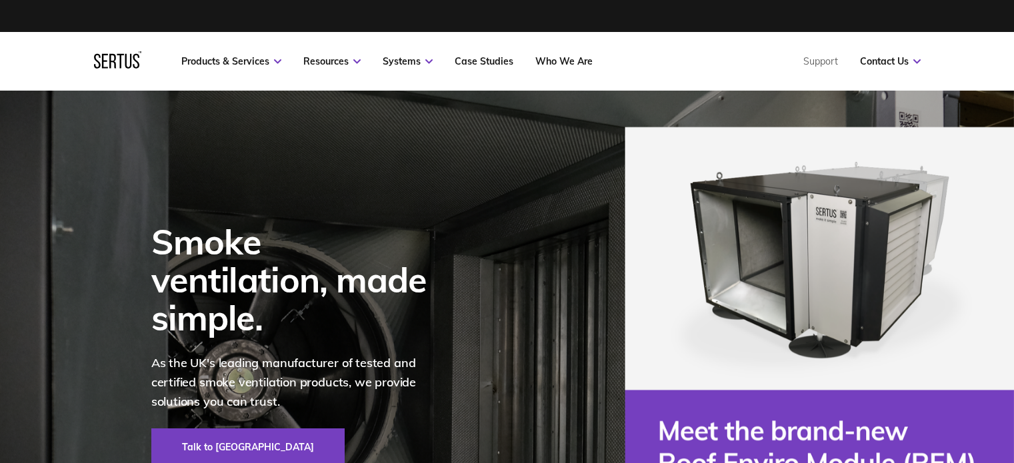 This screenshot has width=1014, height=463. Describe the element at coordinates (298, 383) in the screenshot. I see `p: As the UK's leading manufacturer of tested and certified smoke ventilation products, we provide s...` at that location.